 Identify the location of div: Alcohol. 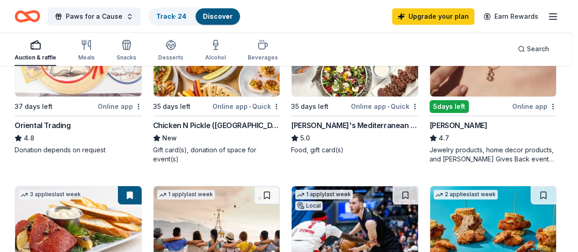
(215, 58).